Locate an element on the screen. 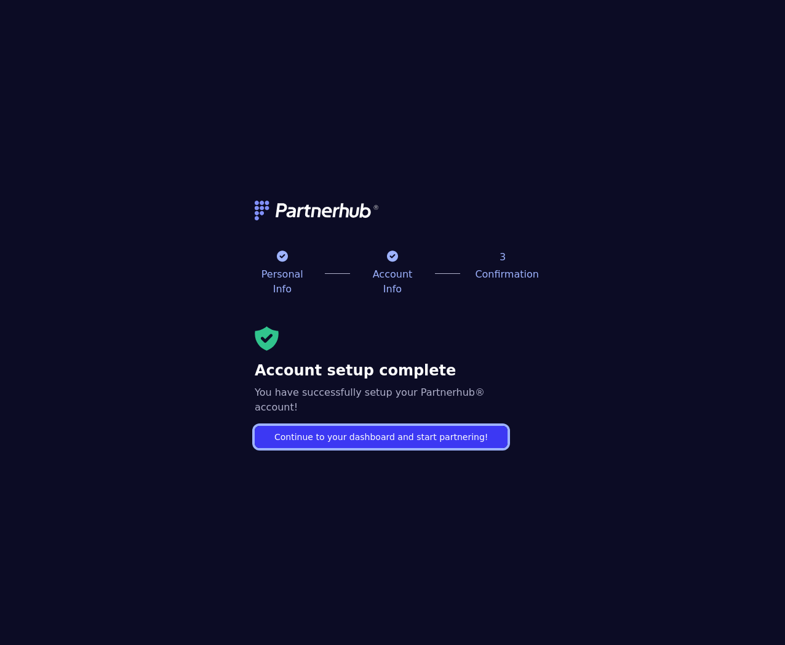 The width and height of the screenshot is (785, 645). img: logo is located at coordinates (318, 211).